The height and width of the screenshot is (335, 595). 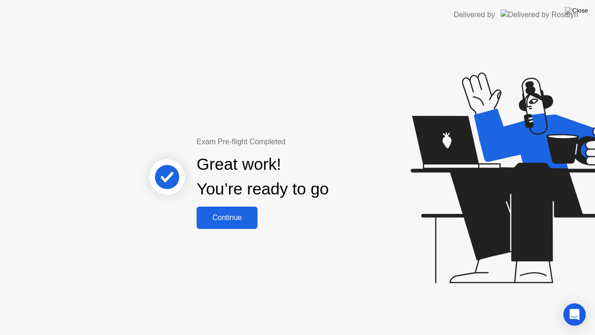 I want to click on div: Exam Pre-flight Completed, so click(x=293, y=142).